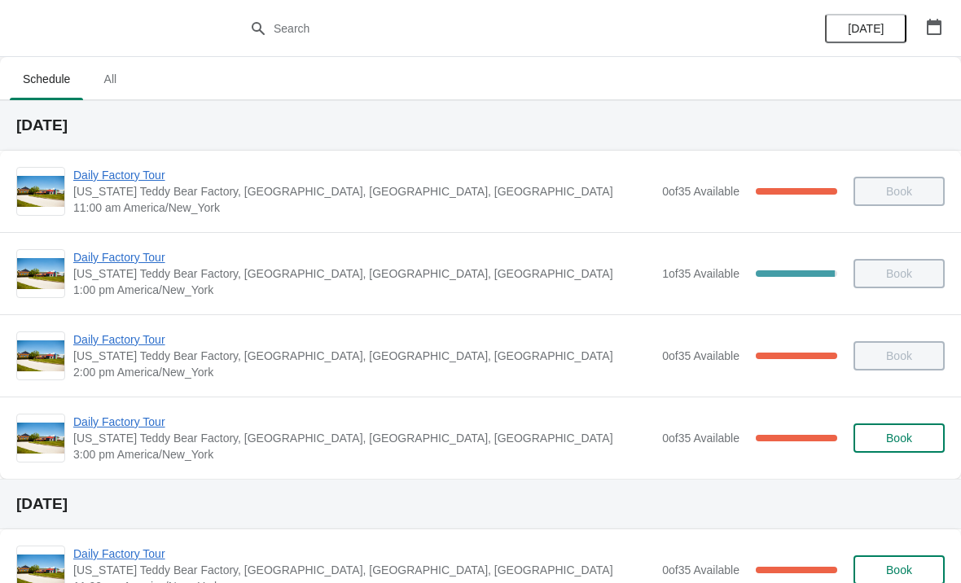 The image size is (961, 583). Describe the element at coordinates (41, 438) in the screenshot. I see `img: Daily Factory Tour | Vermont Teddy Bear Factory, Shelburne Road, Shelburne, VT, USA | 3:00 pm Ame...` at that location.